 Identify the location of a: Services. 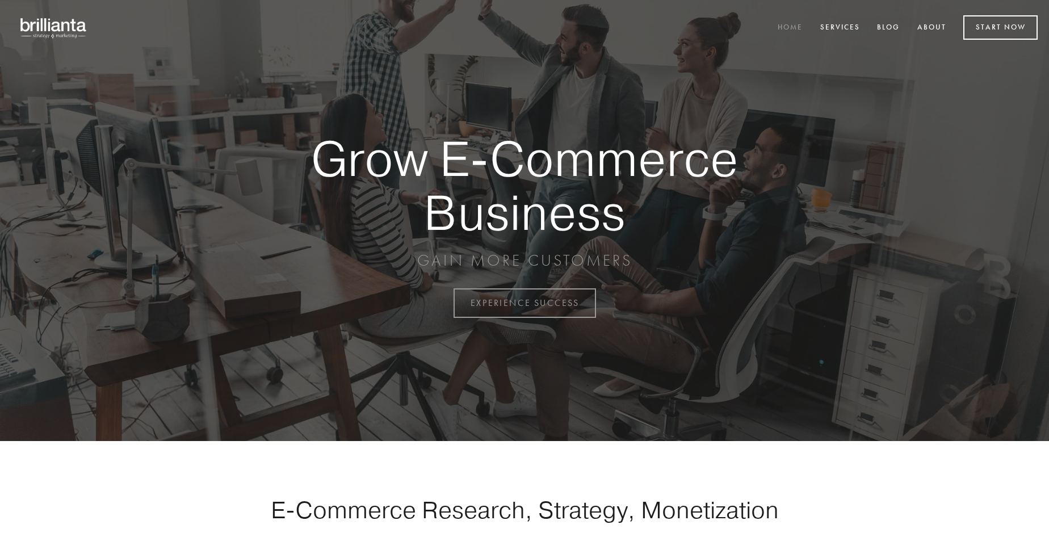
(840, 28).